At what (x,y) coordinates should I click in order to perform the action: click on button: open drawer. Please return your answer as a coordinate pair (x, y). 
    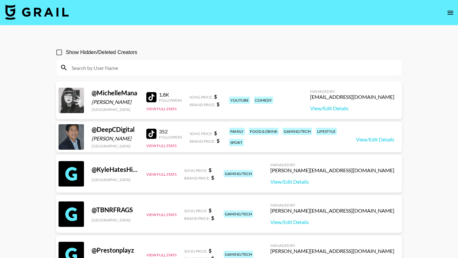
    Looking at the image, I should click on (450, 13).